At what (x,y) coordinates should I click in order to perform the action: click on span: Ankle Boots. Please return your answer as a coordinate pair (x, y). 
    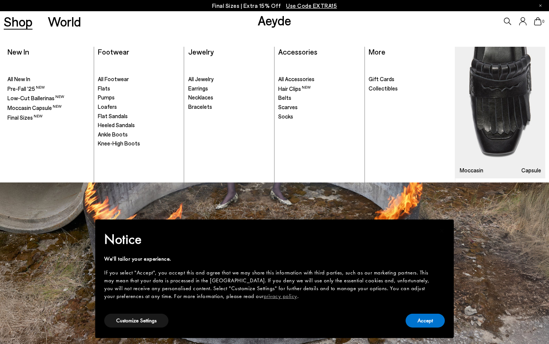
    Looking at the image, I should click on (113, 134).